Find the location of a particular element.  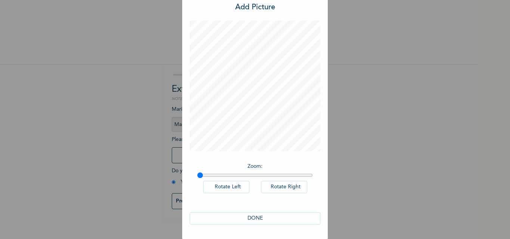

button: Rotate Right is located at coordinates (284, 187).